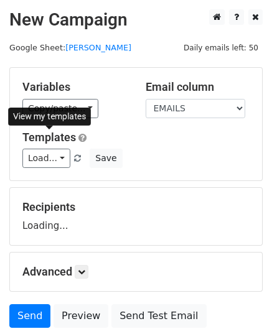  What do you see at coordinates (159, 316) in the screenshot?
I see `a: Send Test Email` at bounding box center [159, 316].